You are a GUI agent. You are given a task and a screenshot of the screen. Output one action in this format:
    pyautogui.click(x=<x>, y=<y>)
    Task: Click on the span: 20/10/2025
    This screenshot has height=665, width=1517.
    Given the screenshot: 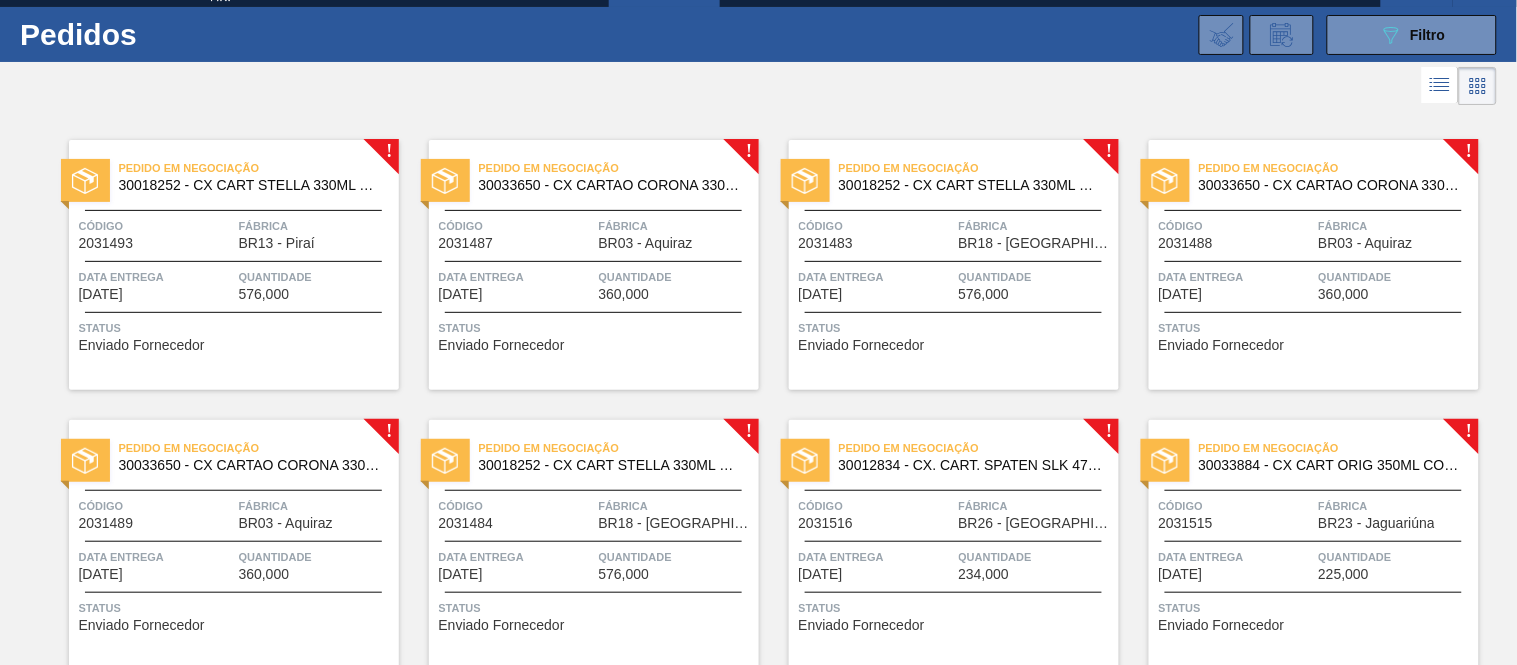 What is the action you would take?
    pyautogui.click(x=1181, y=574)
    